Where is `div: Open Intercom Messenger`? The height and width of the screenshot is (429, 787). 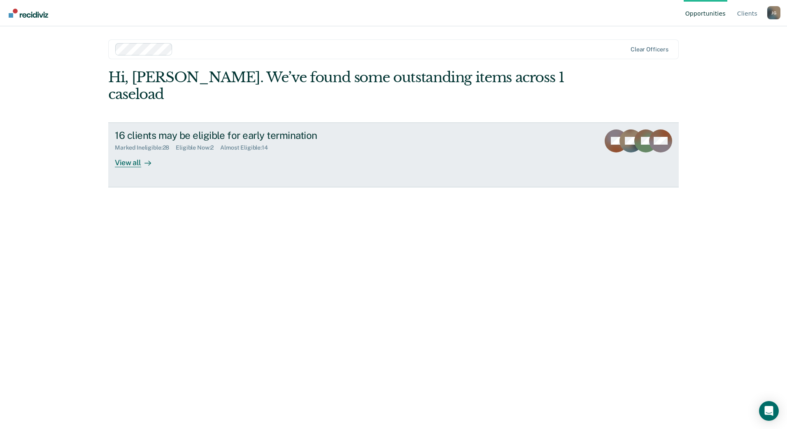 div: Open Intercom Messenger is located at coordinates (768, 411).